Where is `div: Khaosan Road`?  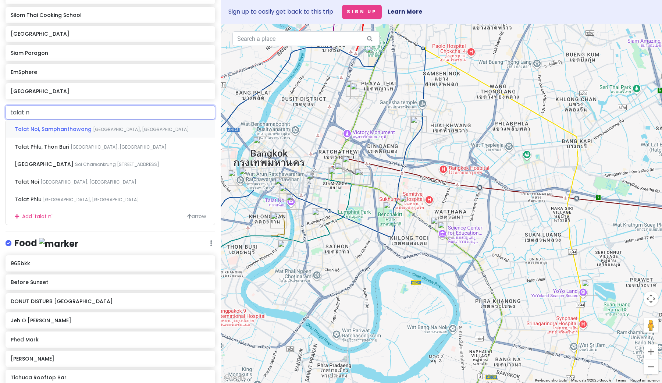 div: Khaosan Road is located at coordinates (261, 144).